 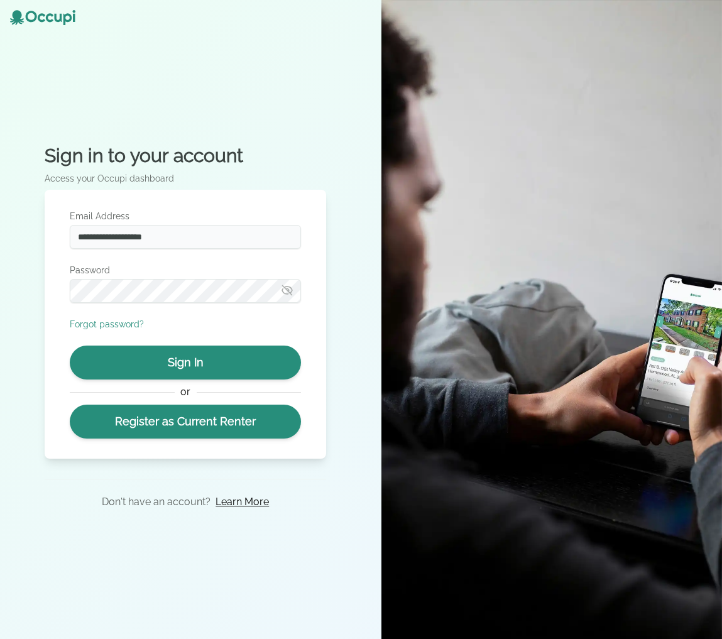 I want to click on a: Register as Current Renter, so click(x=185, y=422).